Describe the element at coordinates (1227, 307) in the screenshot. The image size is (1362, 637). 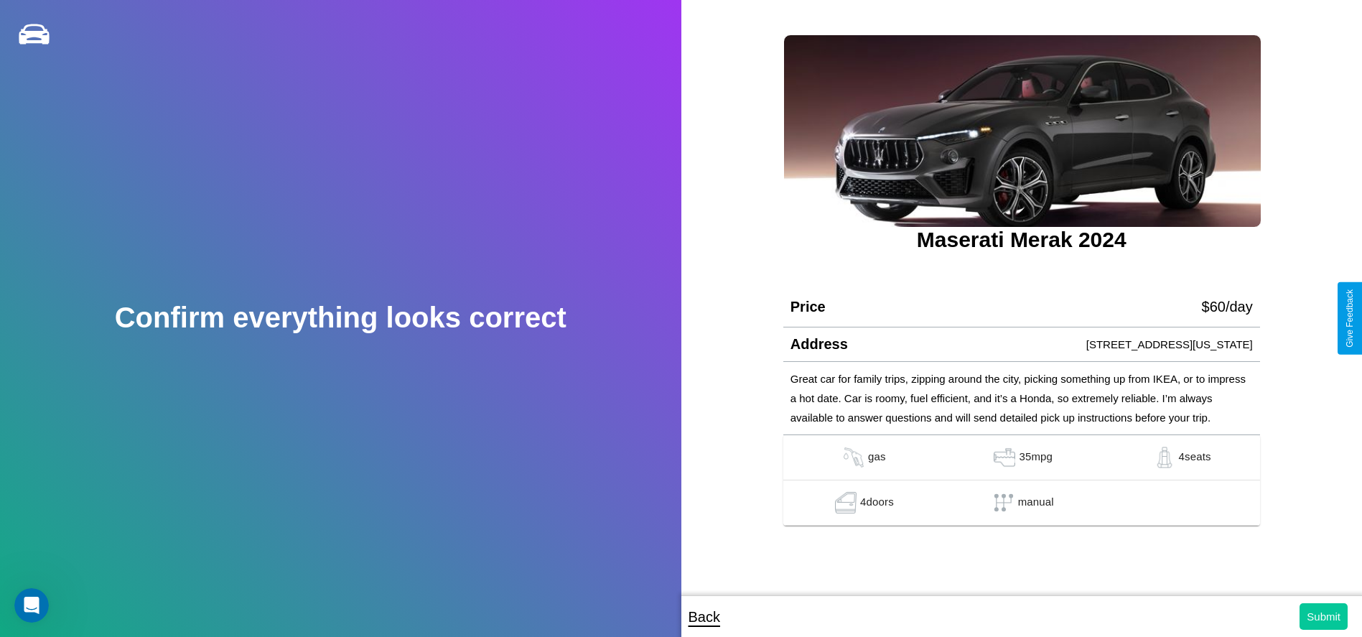
I see `p: $ 60 /day` at that location.